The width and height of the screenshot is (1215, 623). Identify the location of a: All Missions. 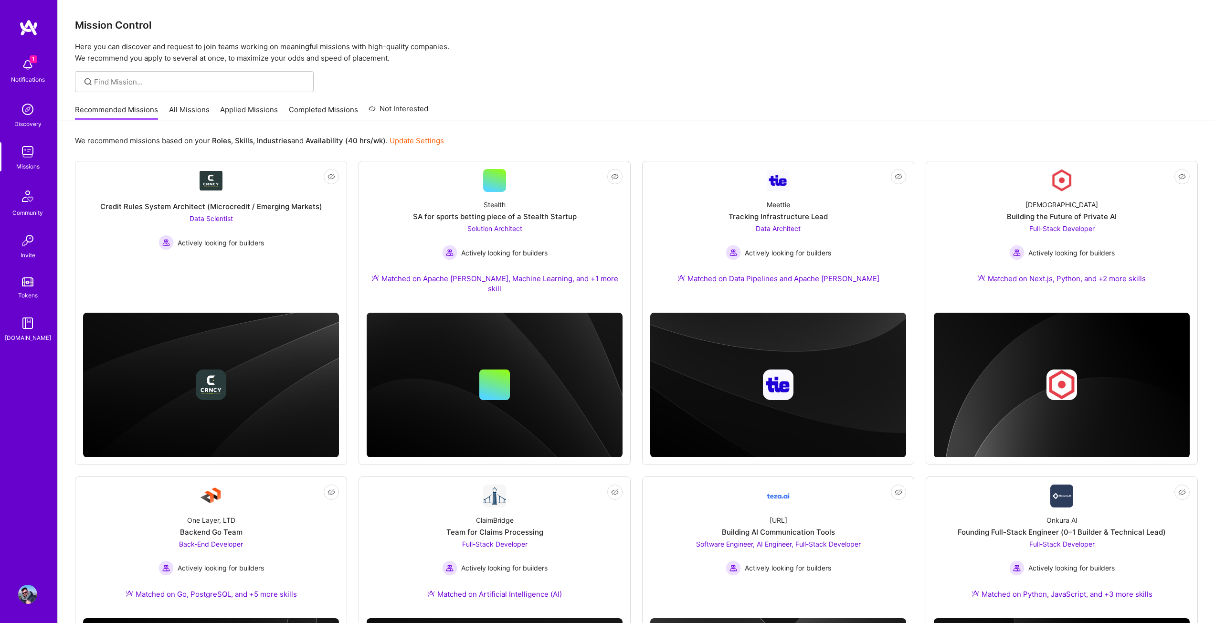
(189, 112).